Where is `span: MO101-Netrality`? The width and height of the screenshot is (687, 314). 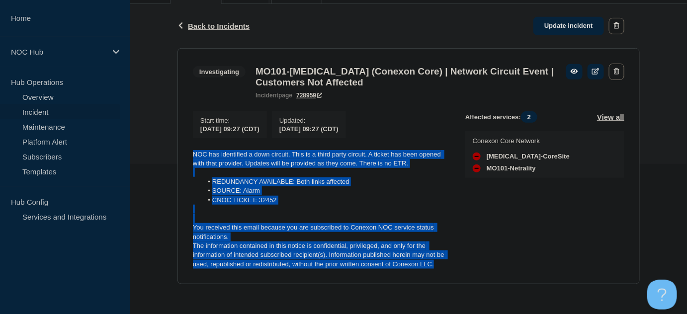
span: MO101-Netrality is located at coordinates (511, 168).